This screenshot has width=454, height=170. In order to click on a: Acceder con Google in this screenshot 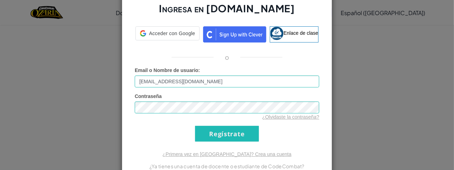, I will do `click(167, 34)`.